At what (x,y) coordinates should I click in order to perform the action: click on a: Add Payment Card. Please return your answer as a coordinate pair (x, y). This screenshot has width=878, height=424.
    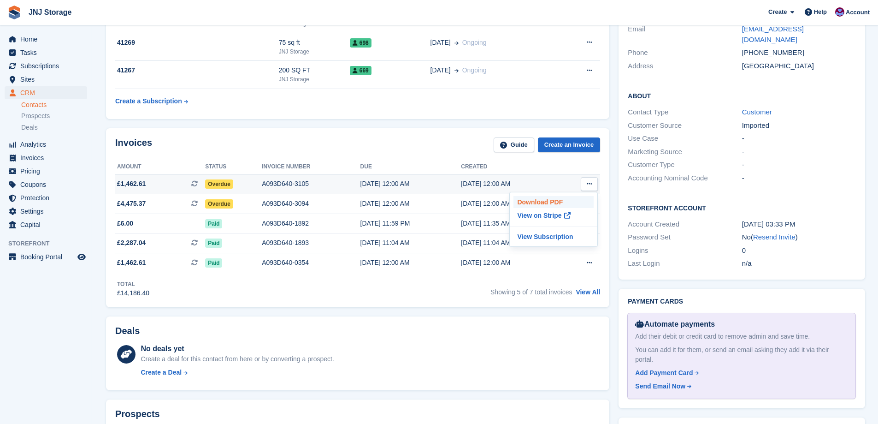
    Looking at the image, I should click on (740, 373).